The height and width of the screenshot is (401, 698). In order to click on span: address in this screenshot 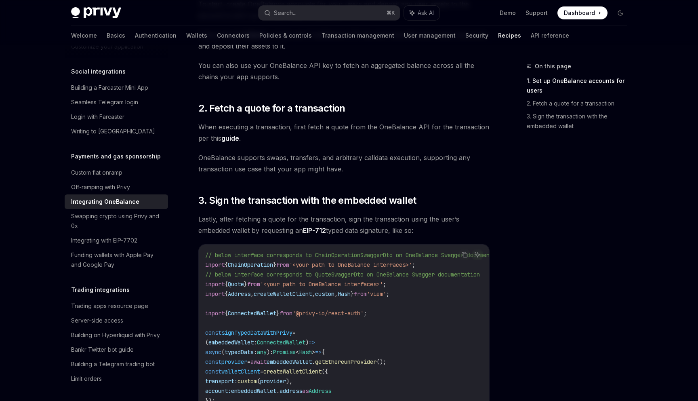, I will do `click(291, 391)`.